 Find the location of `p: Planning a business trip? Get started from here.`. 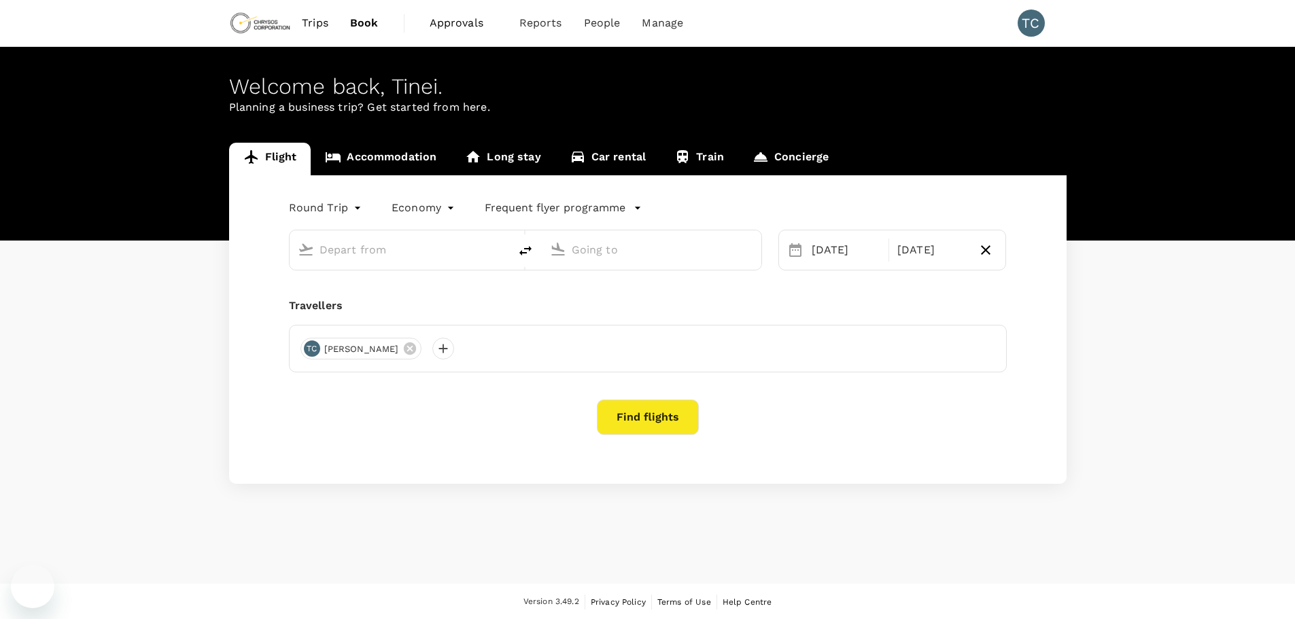

p: Planning a business trip? Get started from here. is located at coordinates (648, 107).